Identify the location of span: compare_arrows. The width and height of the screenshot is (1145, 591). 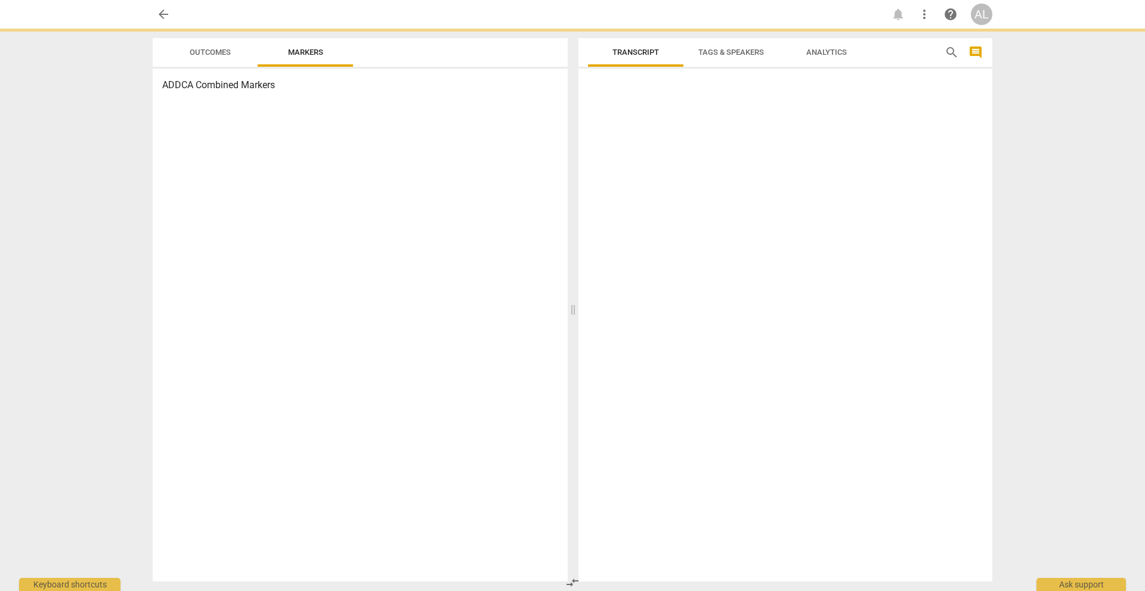
(572, 583).